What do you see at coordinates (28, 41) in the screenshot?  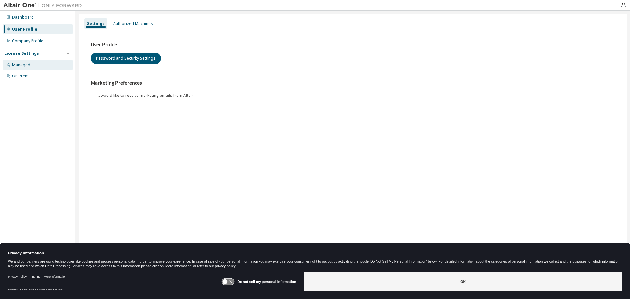 I see `div: Company Profile` at bounding box center [28, 41].